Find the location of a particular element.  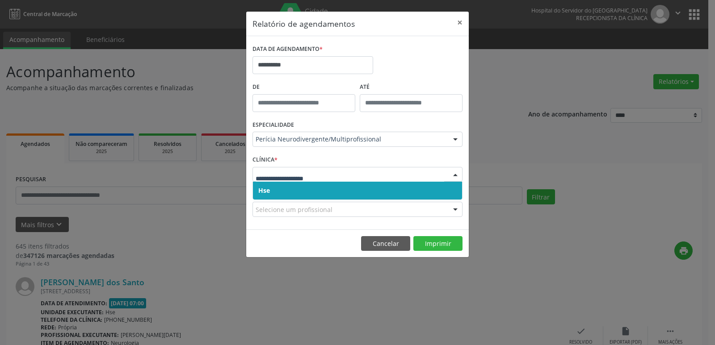

button: Close is located at coordinates (460, 22).